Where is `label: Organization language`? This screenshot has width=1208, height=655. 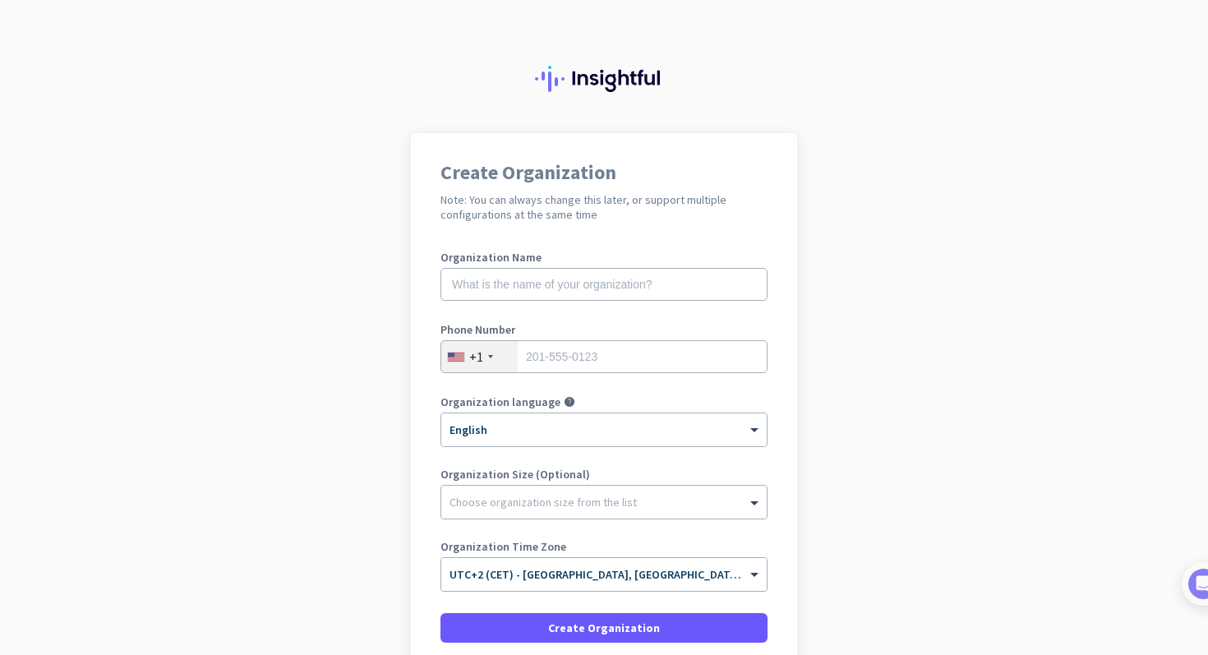
label: Organization language is located at coordinates (500, 402).